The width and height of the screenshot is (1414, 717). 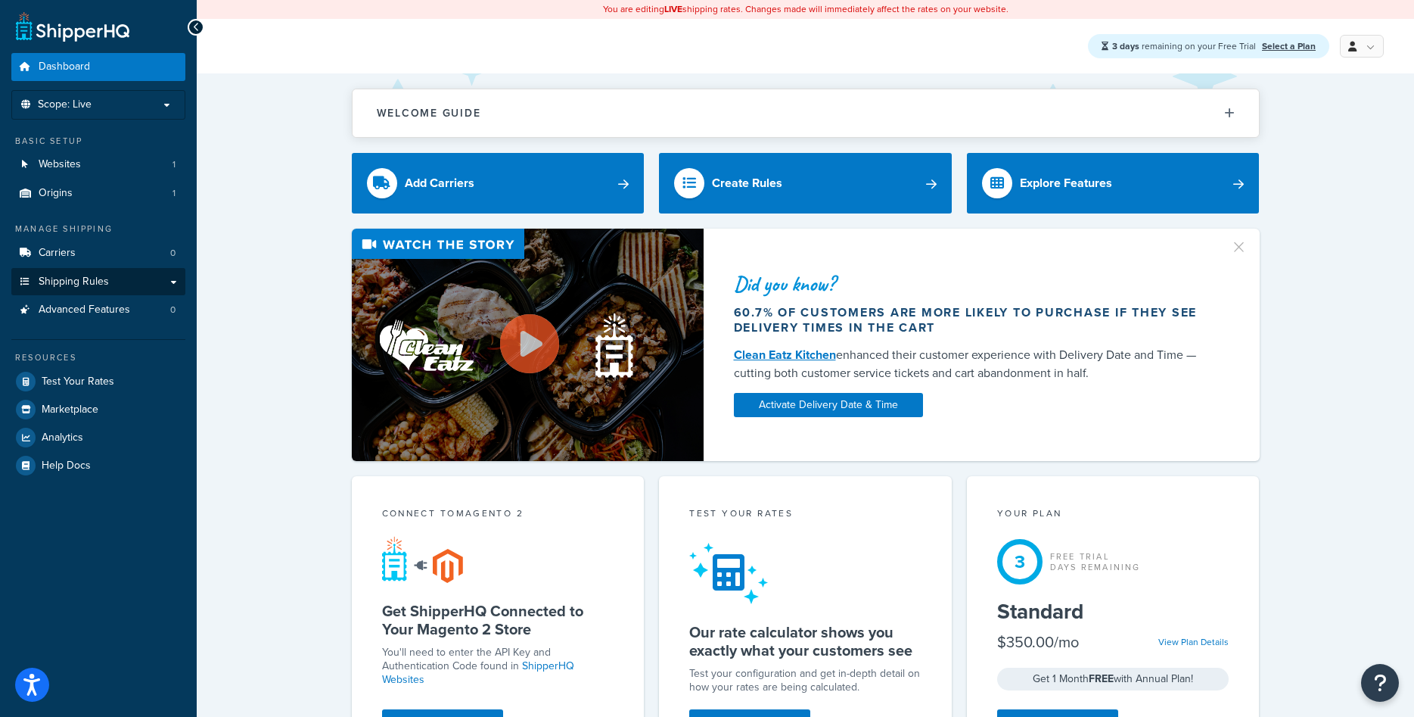 I want to click on div: Free Trial Days Remaining, so click(x=1096, y=561).